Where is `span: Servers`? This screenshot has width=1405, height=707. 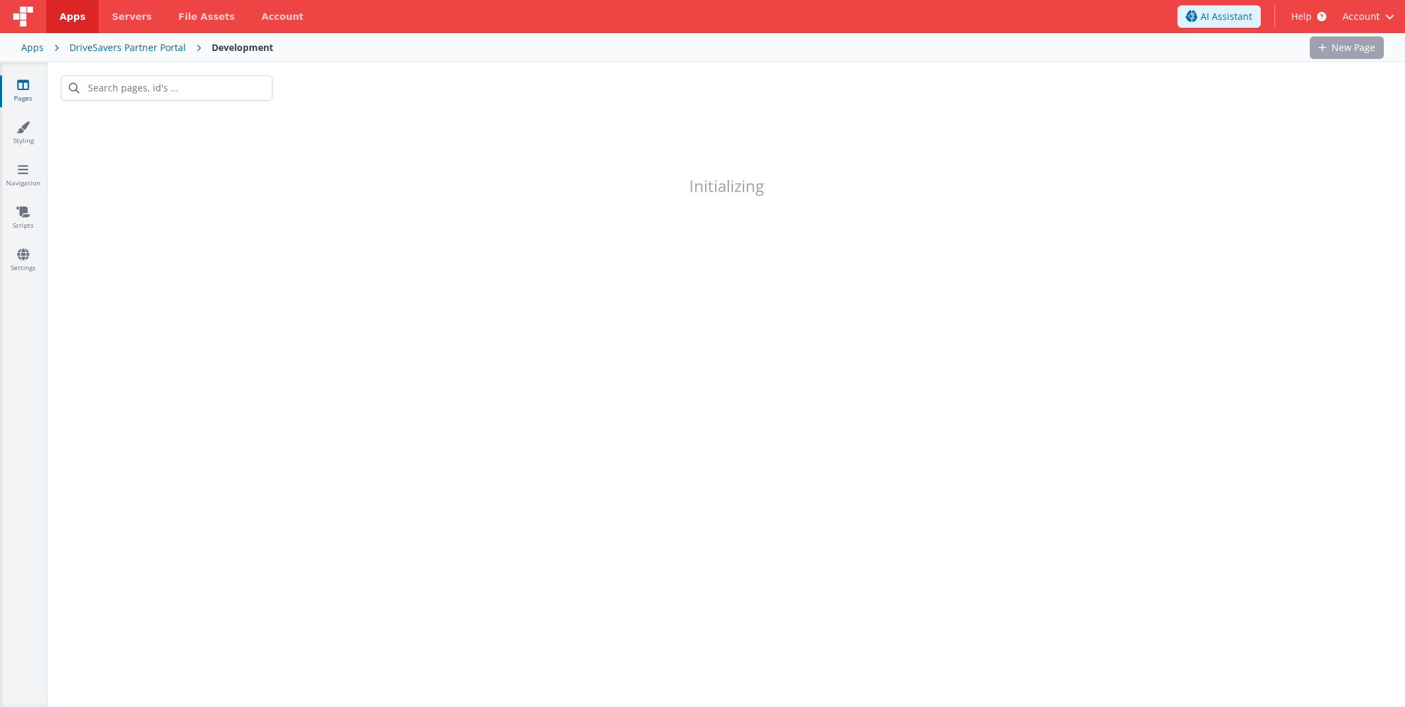 span: Servers is located at coordinates (132, 17).